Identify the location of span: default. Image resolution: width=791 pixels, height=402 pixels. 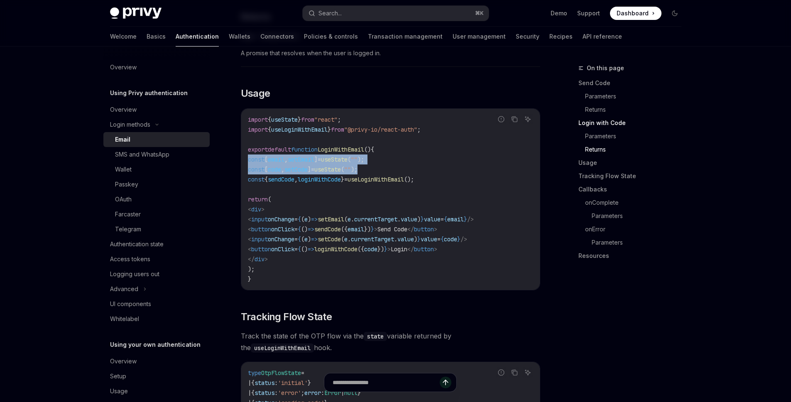
(280, 150).